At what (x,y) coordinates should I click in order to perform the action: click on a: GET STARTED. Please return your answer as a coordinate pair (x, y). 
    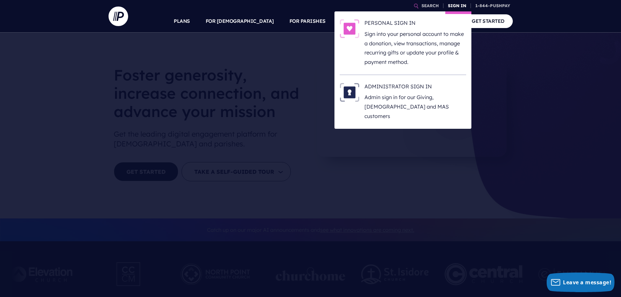
    Looking at the image, I should click on (488, 21).